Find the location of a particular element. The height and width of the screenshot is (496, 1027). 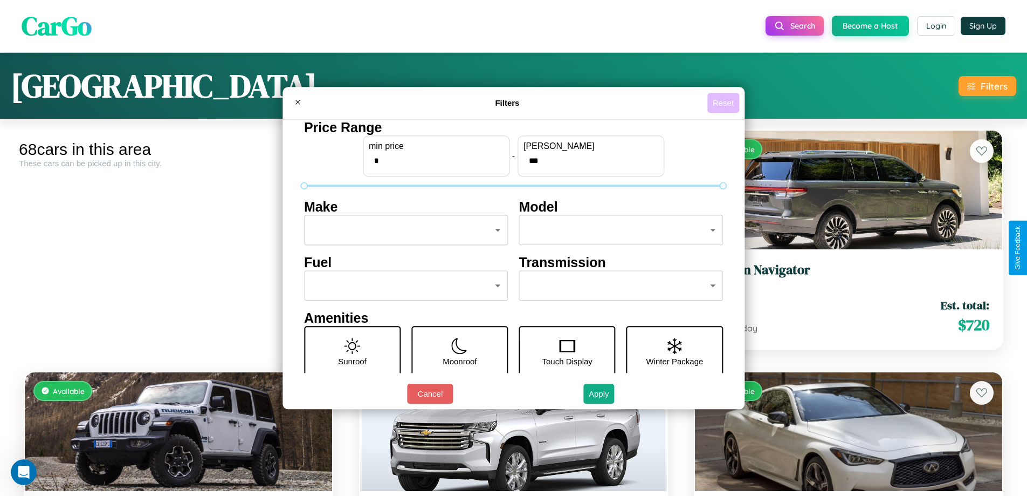

label: min price is located at coordinates (436, 146).